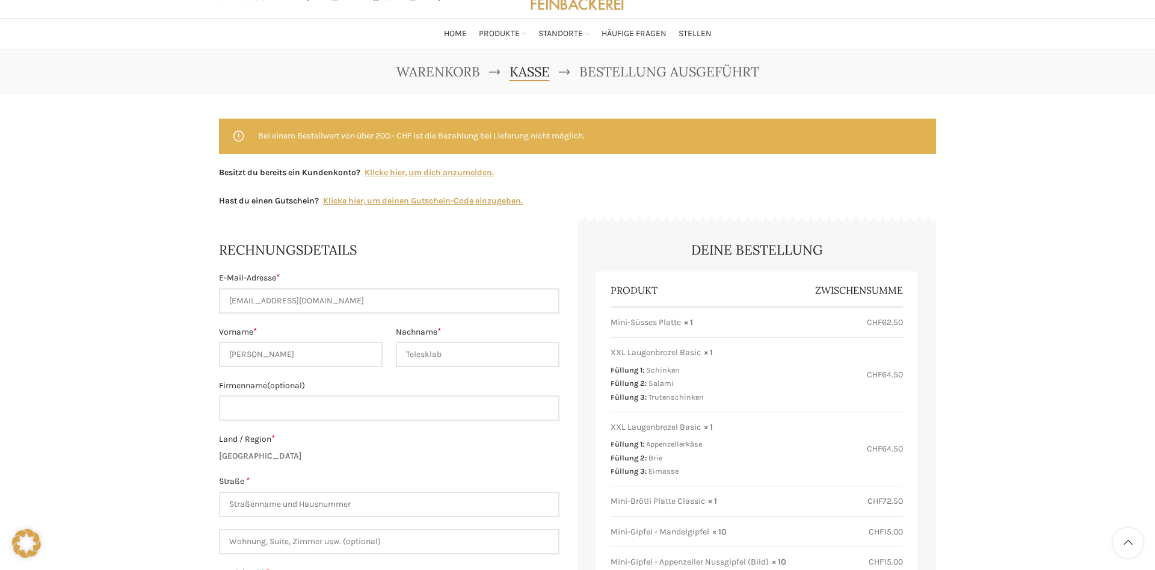 The height and width of the screenshot is (570, 1155). I want to click on h3: Rechnungsdetails, so click(389, 250).